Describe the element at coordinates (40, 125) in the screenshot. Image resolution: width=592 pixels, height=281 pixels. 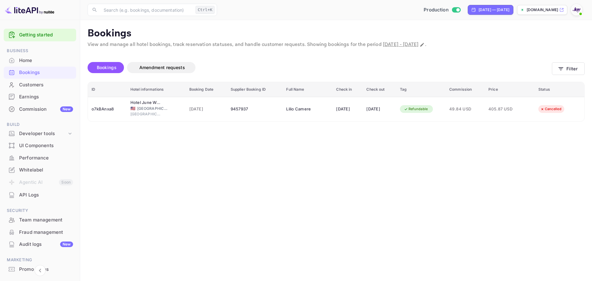
I see `span: Build` at that location.